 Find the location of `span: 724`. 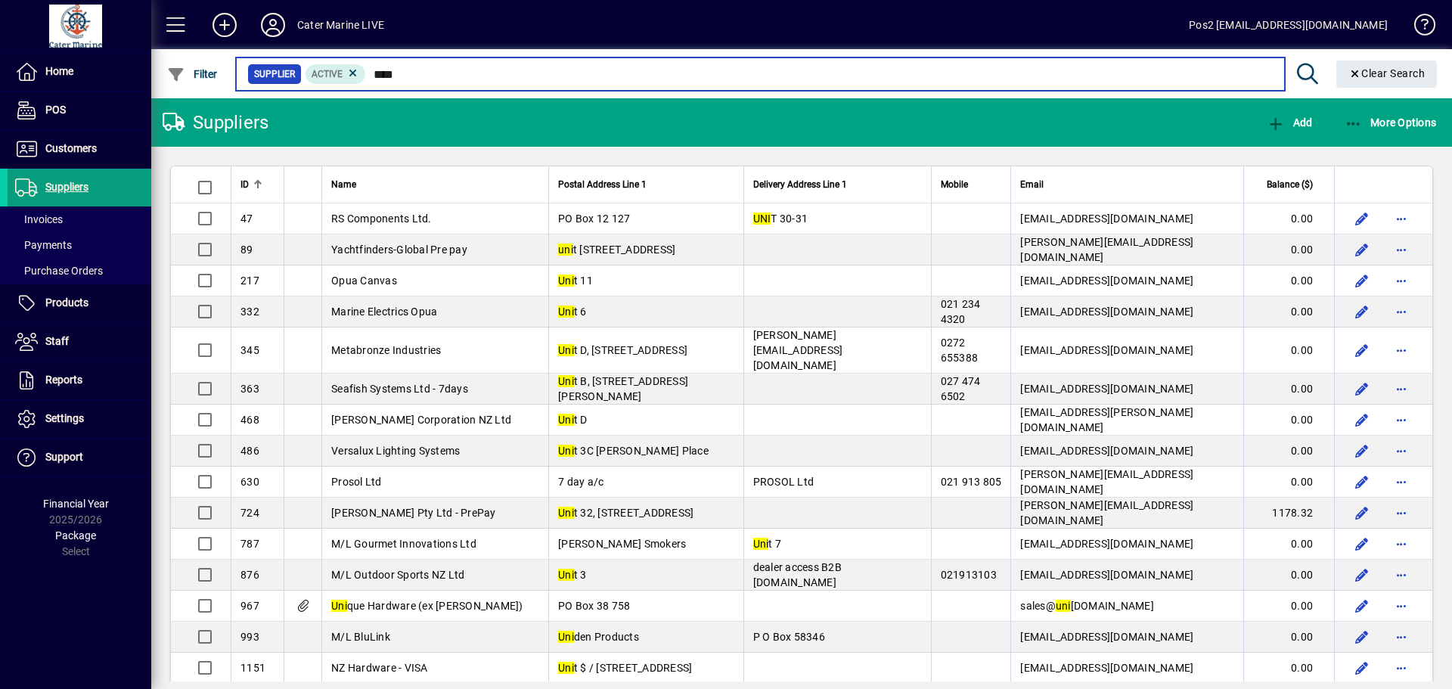

span: 724 is located at coordinates (250, 513).